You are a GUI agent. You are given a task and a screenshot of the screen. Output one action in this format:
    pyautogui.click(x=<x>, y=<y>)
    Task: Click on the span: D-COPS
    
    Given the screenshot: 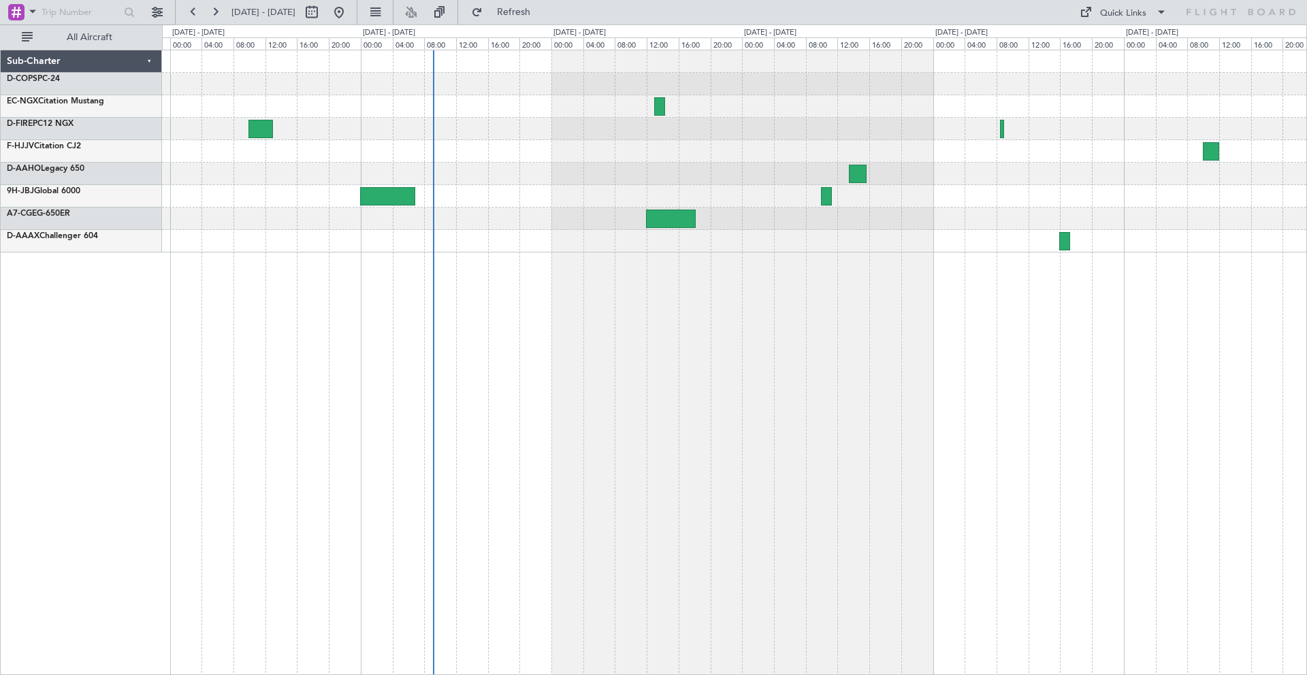 What is the action you would take?
    pyautogui.click(x=22, y=79)
    